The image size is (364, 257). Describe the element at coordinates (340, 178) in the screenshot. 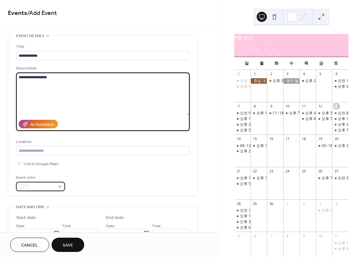

I see `div: 오전 9~12, 김*정` at that location.